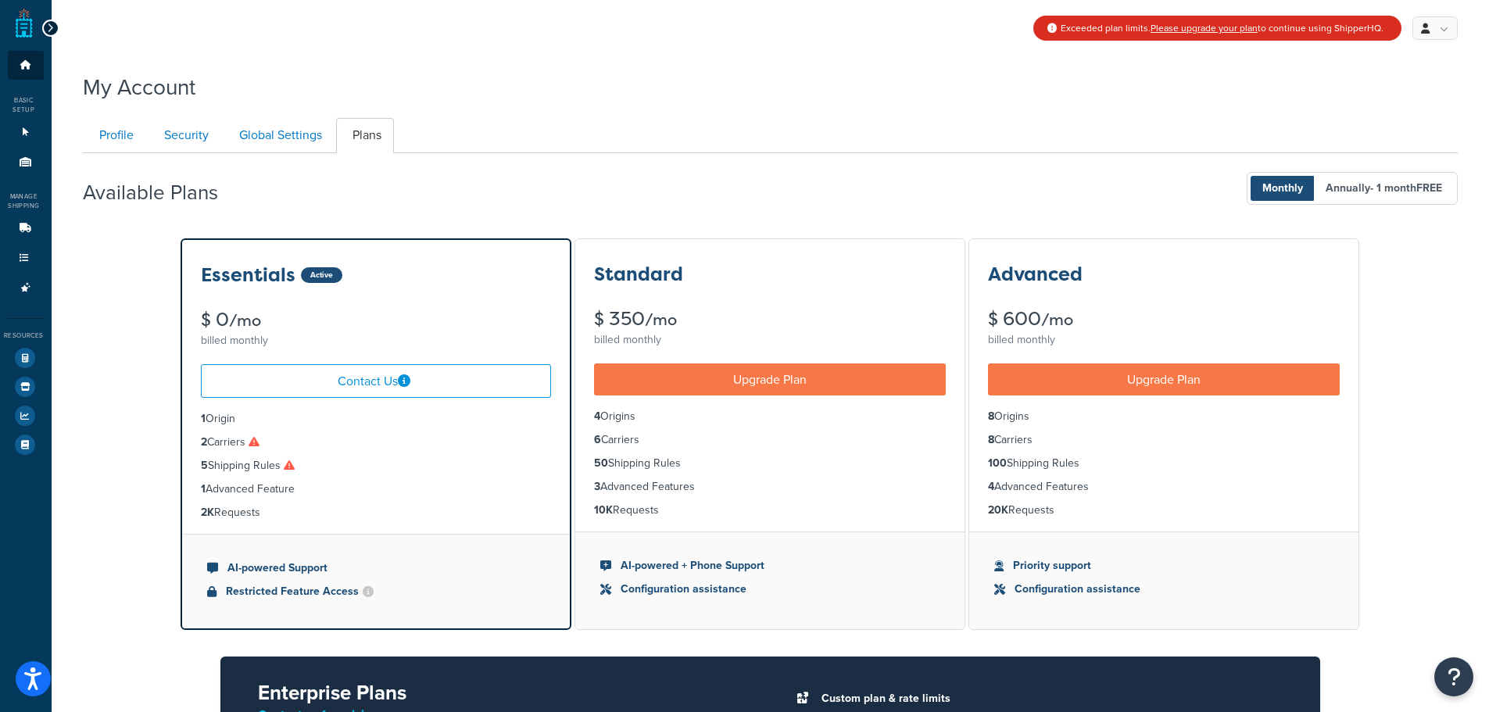 The width and height of the screenshot is (1489, 712). What do you see at coordinates (365, 135) in the screenshot?
I see `a: Plans` at bounding box center [365, 135].